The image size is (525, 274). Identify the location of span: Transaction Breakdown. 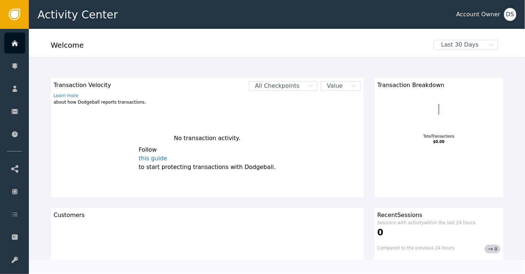
(411, 85).